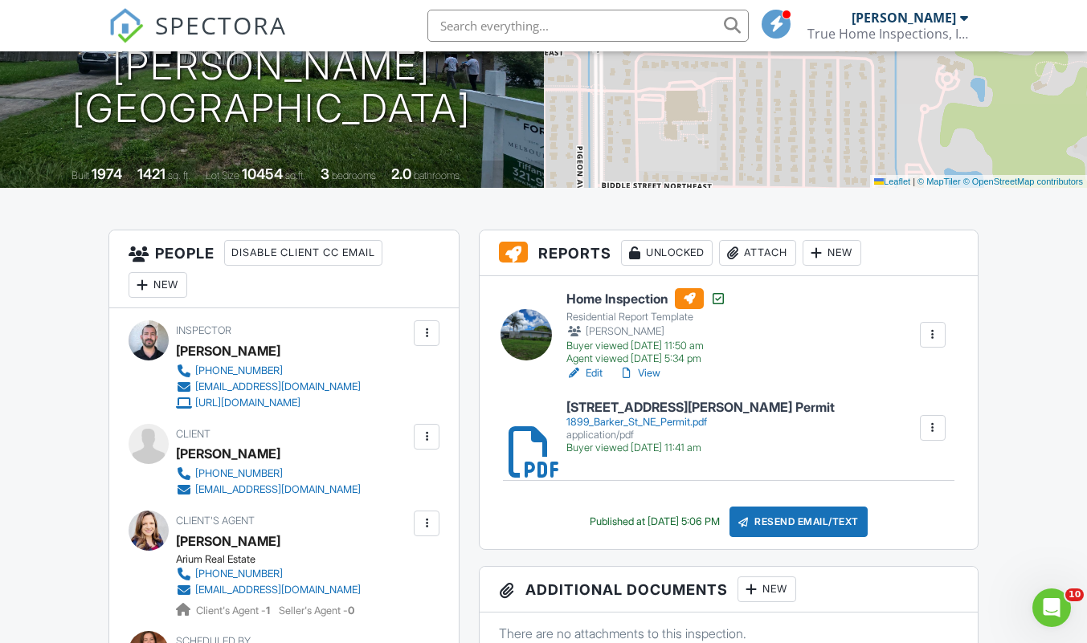 Image resolution: width=1087 pixels, height=643 pixels. I want to click on a: View, so click(639, 374).